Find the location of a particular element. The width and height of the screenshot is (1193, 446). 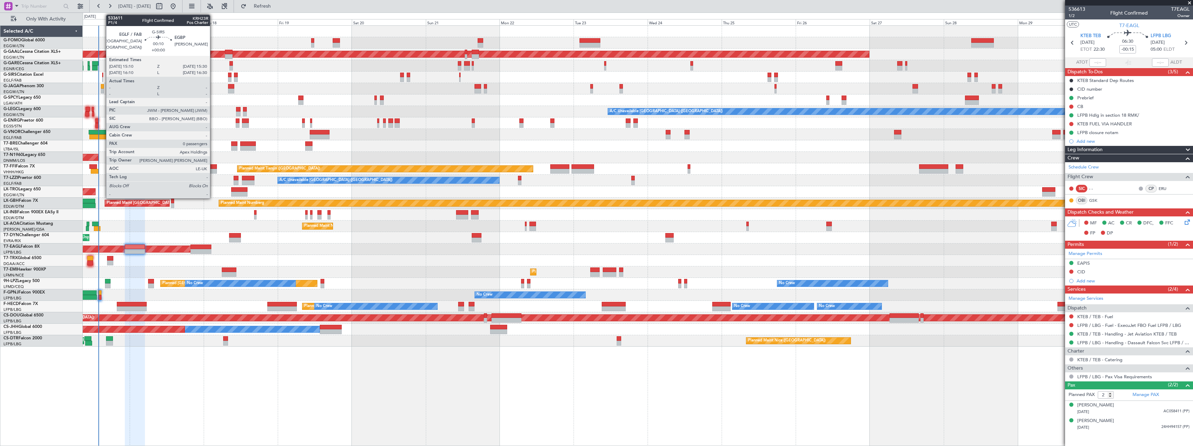

div: LFPB Hdlg in section 18 RMK/ is located at coordinates (1108, 115).